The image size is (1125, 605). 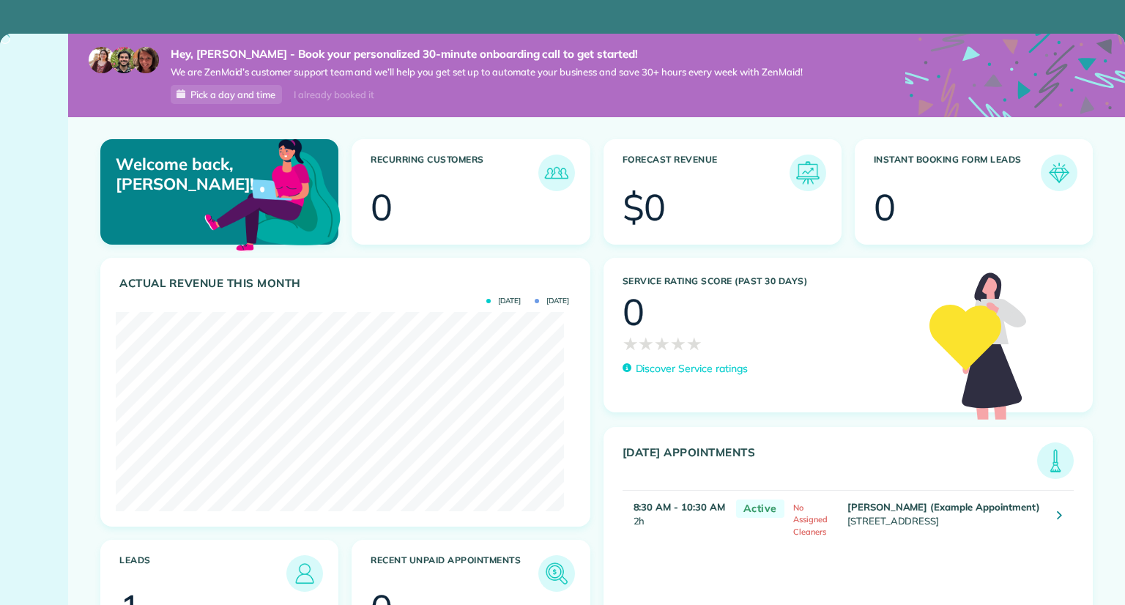 What do you see at coordinates (486, 72) in the screenshot?
I see `span: We are ZenMaid’s customer support team and we’ll help you get set up to automate your business an...` at bounding box center [486, 72].